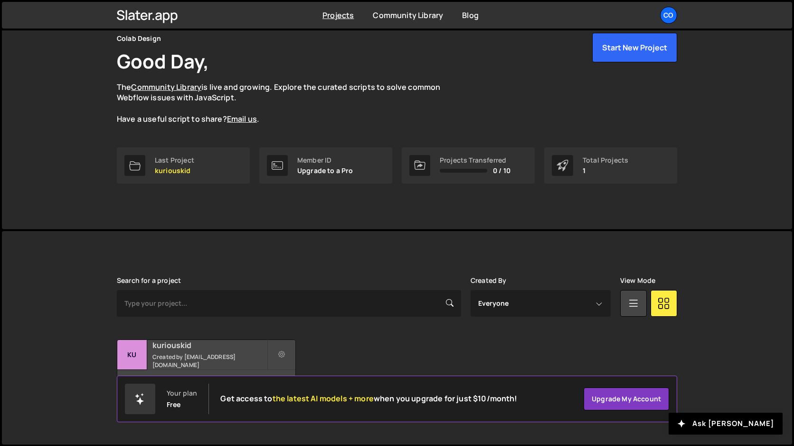 This screenshot has width=794, height=446. What do you see at coordinates (149, 280) in the screenshot?
I see `label: Search for a project` at bounding box center [149, 280].